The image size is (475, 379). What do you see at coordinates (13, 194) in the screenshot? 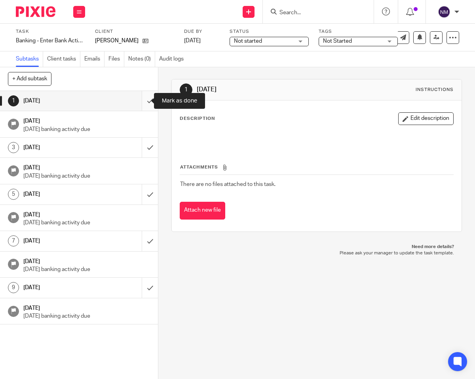
I see `div: 5` at bounding box center [13, 194].